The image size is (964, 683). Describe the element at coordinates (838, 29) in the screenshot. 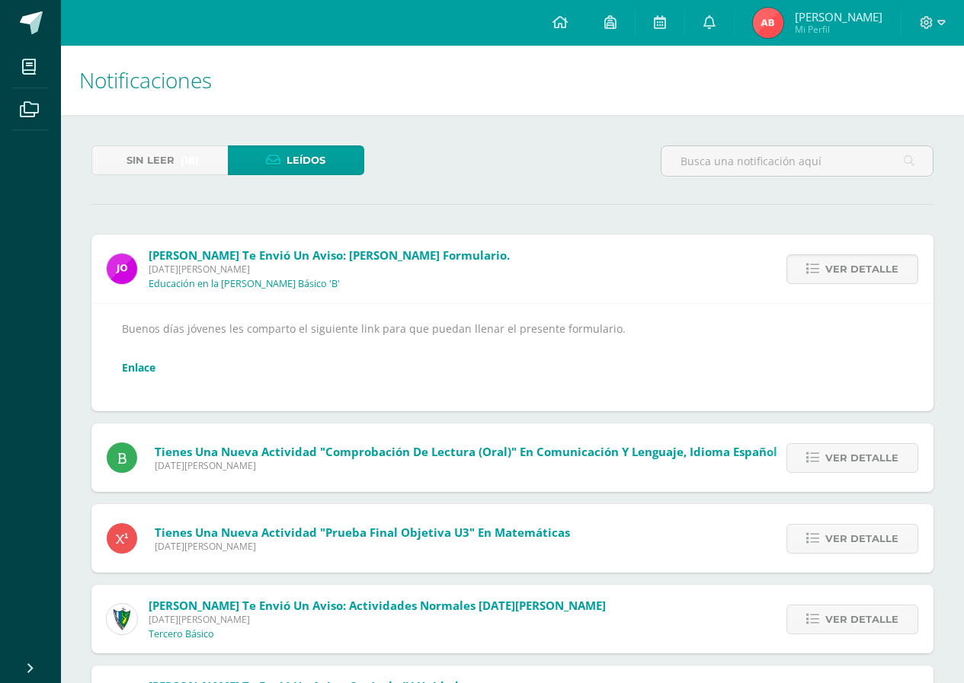

I see `span: Mi Perfil` at that location.